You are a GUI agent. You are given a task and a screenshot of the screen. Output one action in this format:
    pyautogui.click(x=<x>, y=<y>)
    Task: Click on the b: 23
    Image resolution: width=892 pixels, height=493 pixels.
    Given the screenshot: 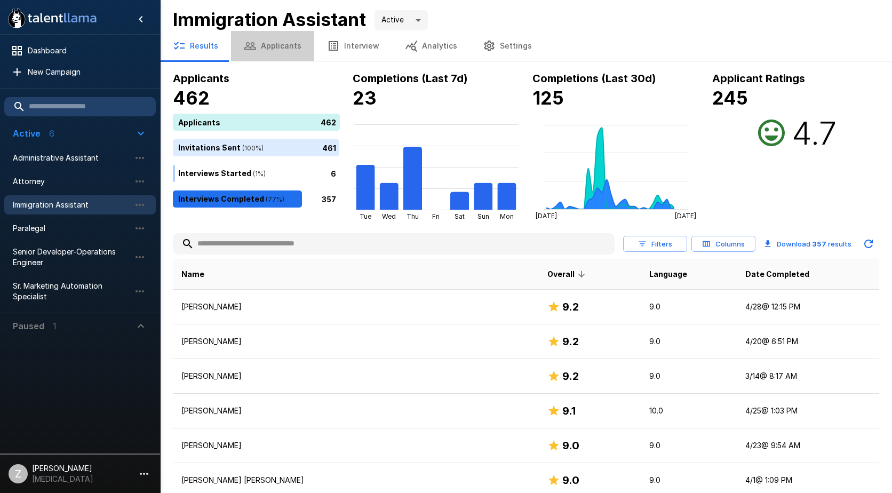 What is the action you would take?
    pyautogui.click(x=365, y=98)
    